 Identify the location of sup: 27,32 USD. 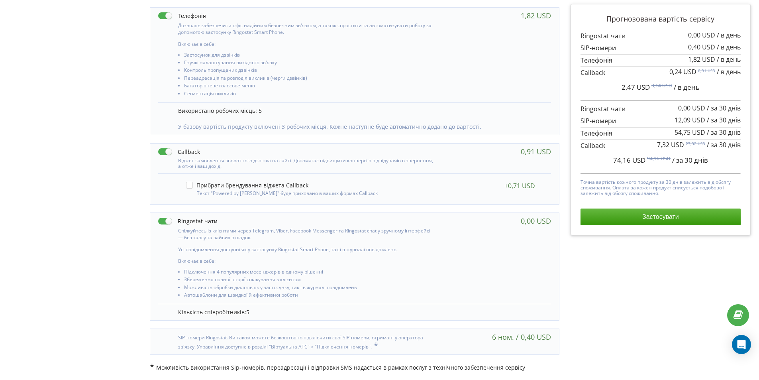
(695, 143).